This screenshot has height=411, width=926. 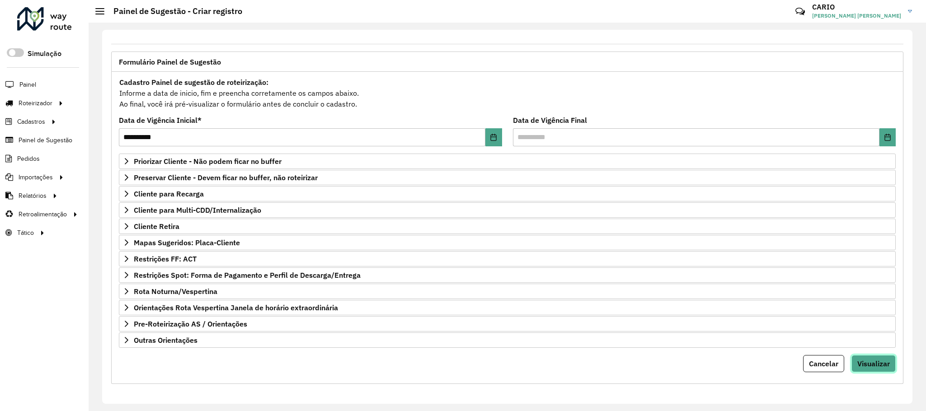 What do you see at coordinates (28, 159) in the screenshot?
I see `span: Pedidos` at bounding box center [28, 159].